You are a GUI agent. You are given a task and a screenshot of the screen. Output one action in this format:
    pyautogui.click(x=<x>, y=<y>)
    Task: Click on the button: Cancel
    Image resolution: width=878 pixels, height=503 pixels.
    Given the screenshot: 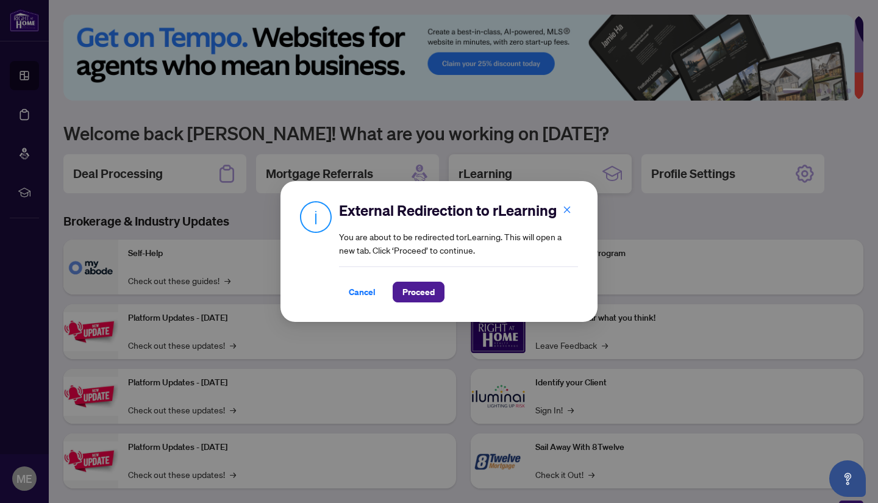 What is the action you would take?
    pyautogui.click(x=362, y=292)
    